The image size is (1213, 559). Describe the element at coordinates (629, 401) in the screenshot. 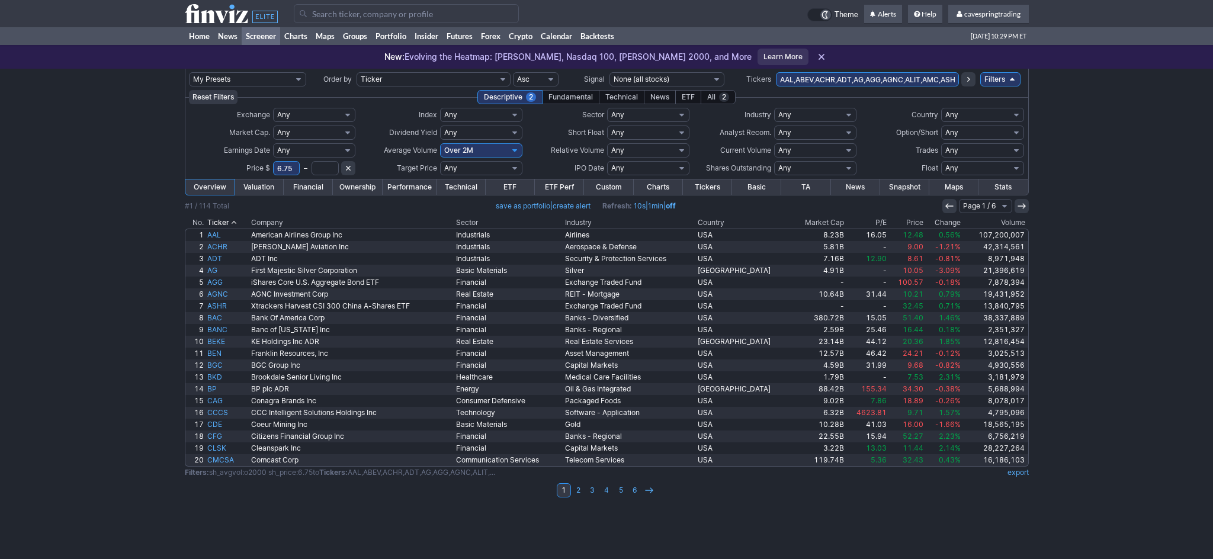

I see `a: Packaged Foods` at that location.